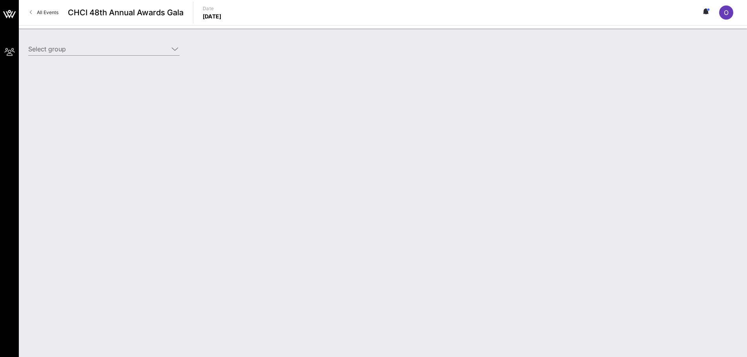  What do you see at coordinates (44, 13) in the screenshot?
I see `a: All Events` at bounding box center [44, 13].